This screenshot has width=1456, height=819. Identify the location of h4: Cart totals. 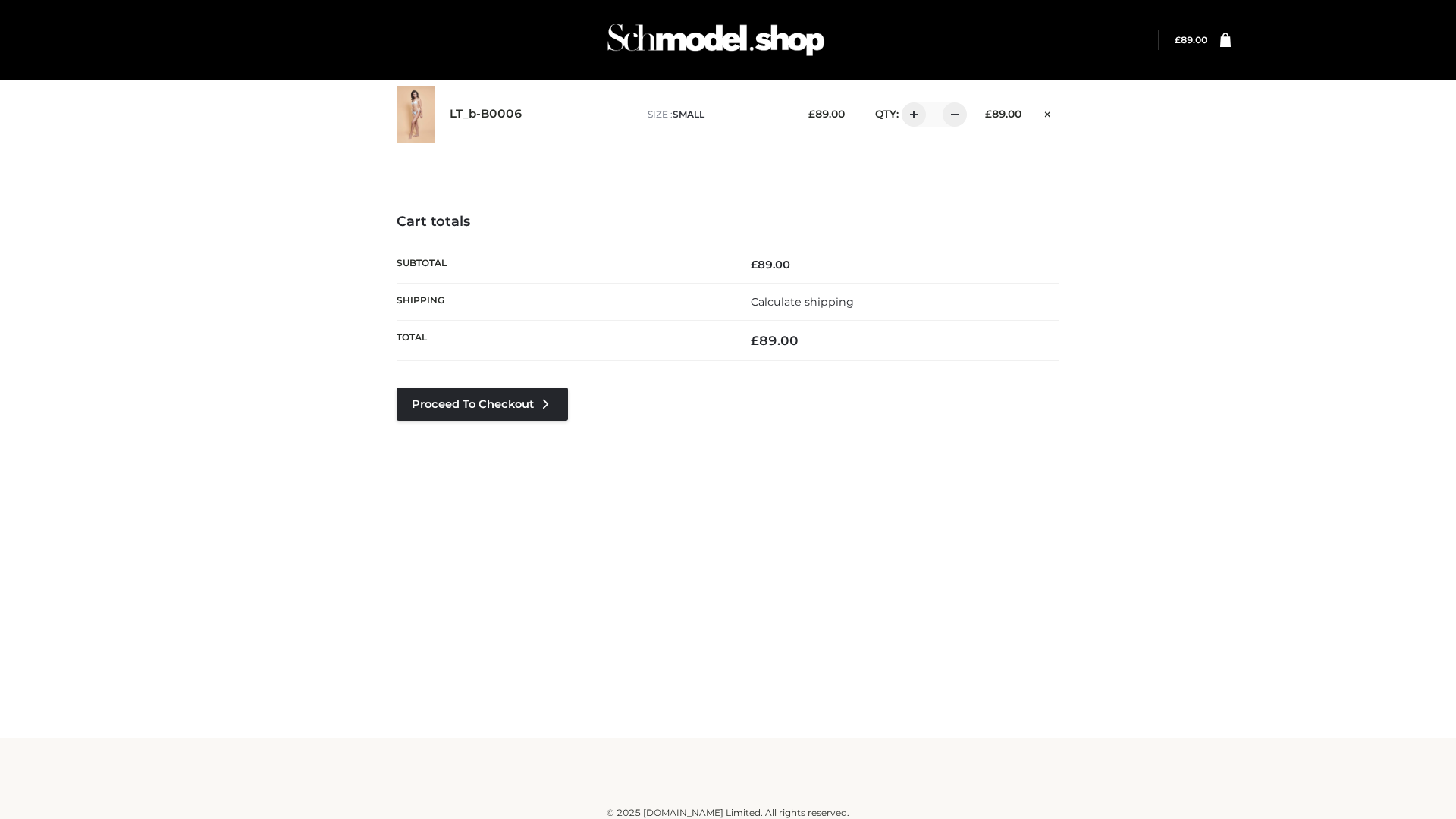
(728, 222).